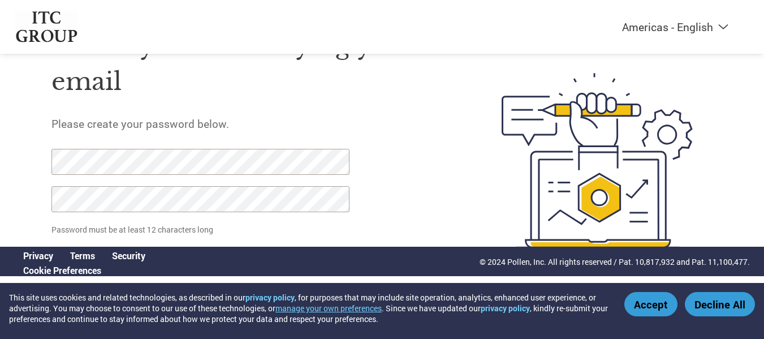  I want to click on div: This site uses cookies and related technologies, as described in our , for purposes that may incl..., so click(308, 308).